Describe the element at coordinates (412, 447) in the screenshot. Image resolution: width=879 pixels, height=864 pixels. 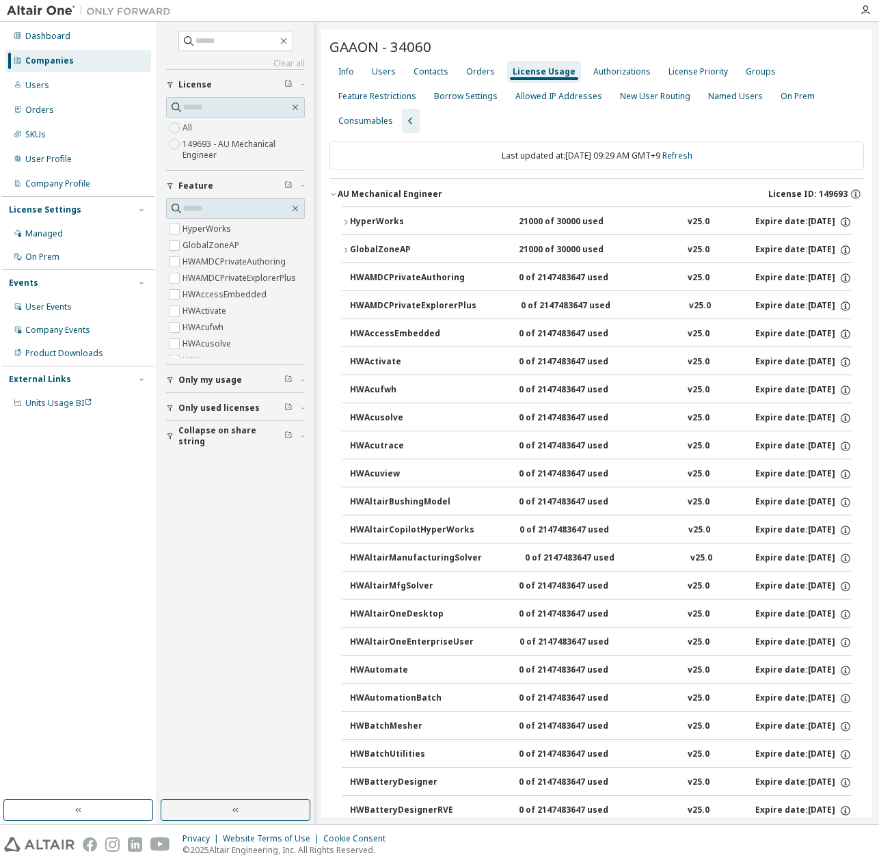
I see `div: HWAcutrace` at that location.